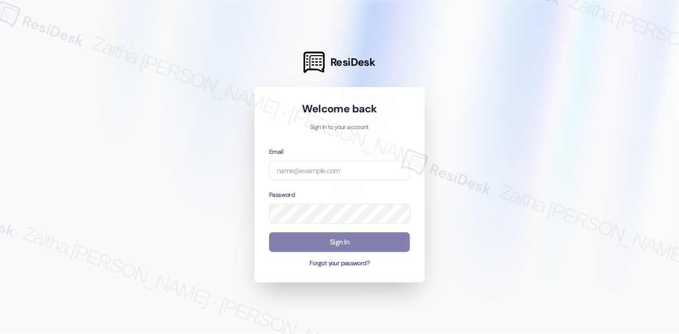 The width and height of the screenshot is (679, 334). Describe the element at coordinates (339, 242) in the screenshot. I see `button: Sign In` at that location.